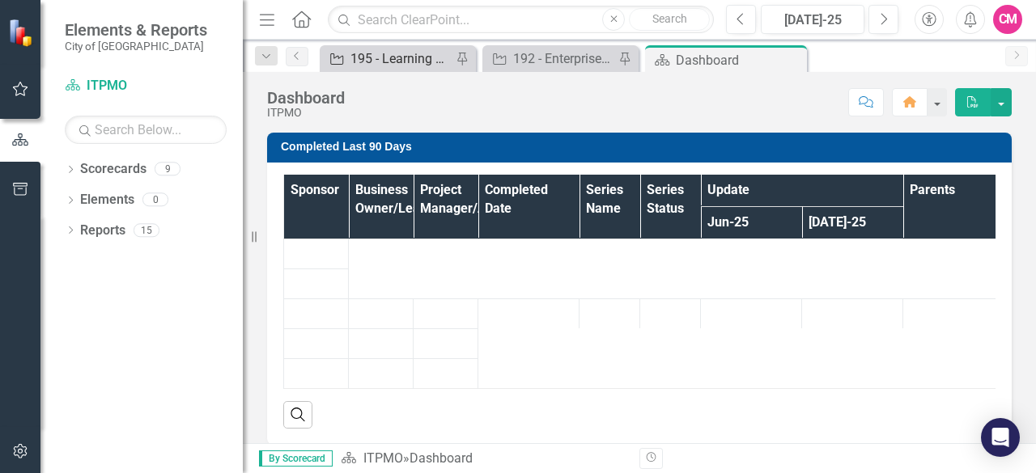  Describe the element at coordinates (388, 58) in the screenshot. I see `a: 195 - Learning Management System Implementation` at that location.